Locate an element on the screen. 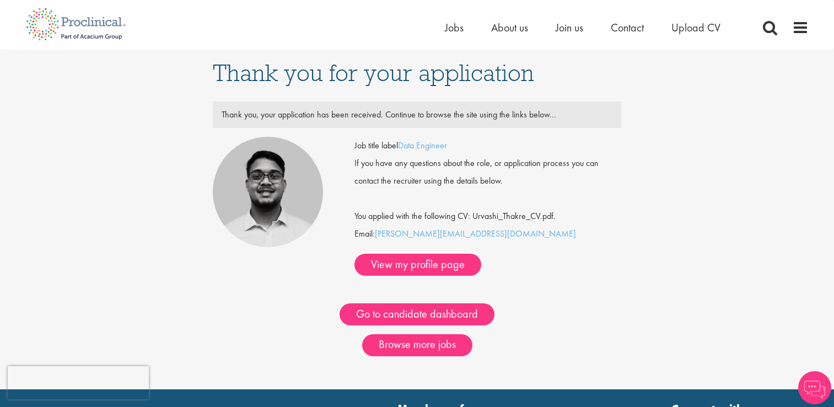 The width and height of the screenshot is (834, 407). div: Job title label is located at coordinates (488, 146).